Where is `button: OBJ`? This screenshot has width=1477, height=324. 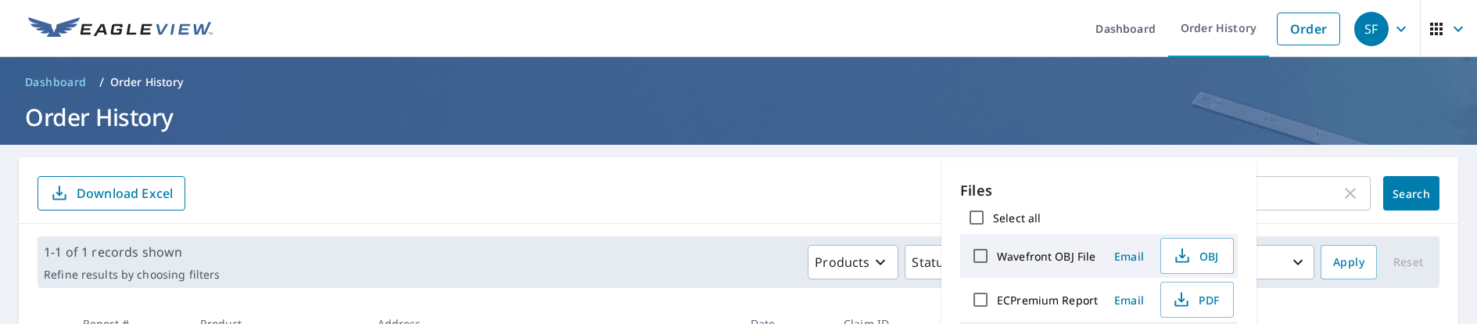
button: OBJ is located at coordinates (1197, 256).